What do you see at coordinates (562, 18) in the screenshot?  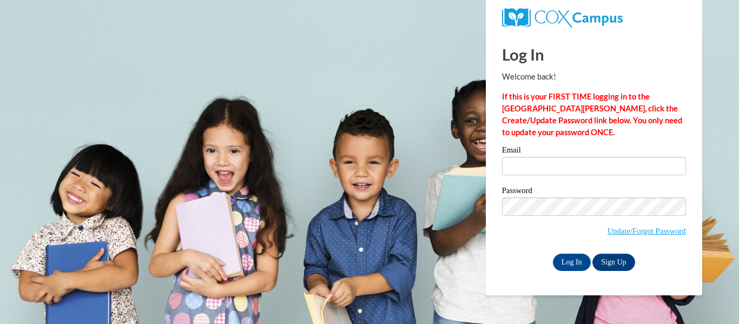 I see `img: COX Campus` at bounding box center [562, 18].